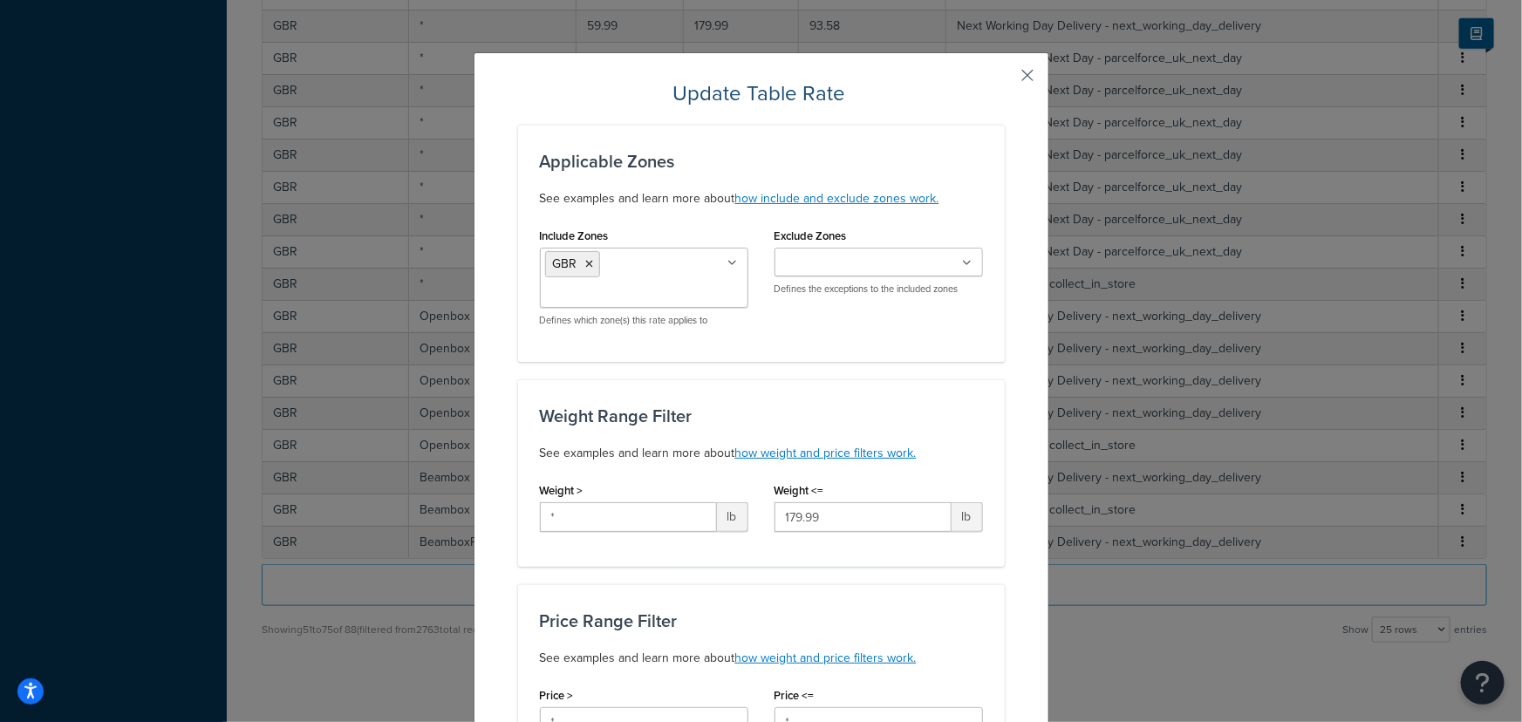 The height and width of the screenshot is (722, 1522). What do you see at coordinates (762, 93) in the screenshot?
I see `h2: Update Table Rate` at bounding box center [762, 93].